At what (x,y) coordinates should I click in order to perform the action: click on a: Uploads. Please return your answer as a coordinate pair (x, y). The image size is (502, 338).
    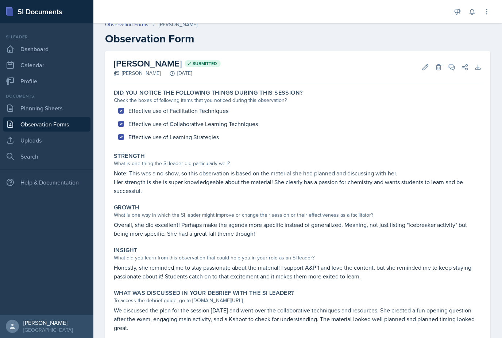
    Looking at the image, I should click on (47, 140).